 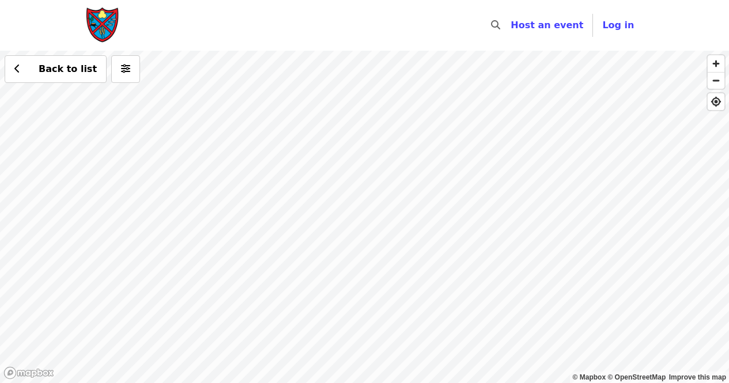 What do you see at coordinates (636, 377) in the screenshot?
I see `a: OpenStreetMap` at bounding box center [636, 377].